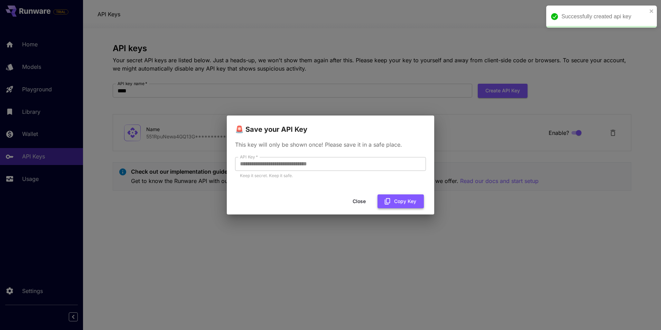 This screenshot has width=661, height=330. I want to click on h2: 🚨 Save your API Key, so click(331, 125).